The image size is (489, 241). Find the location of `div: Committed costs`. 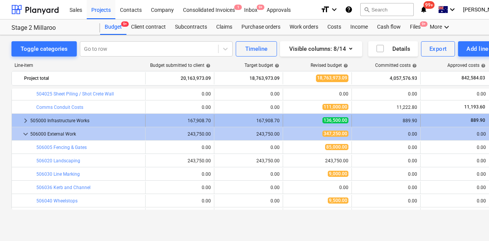

div: Committed costs is located at coordinates (396, 65).